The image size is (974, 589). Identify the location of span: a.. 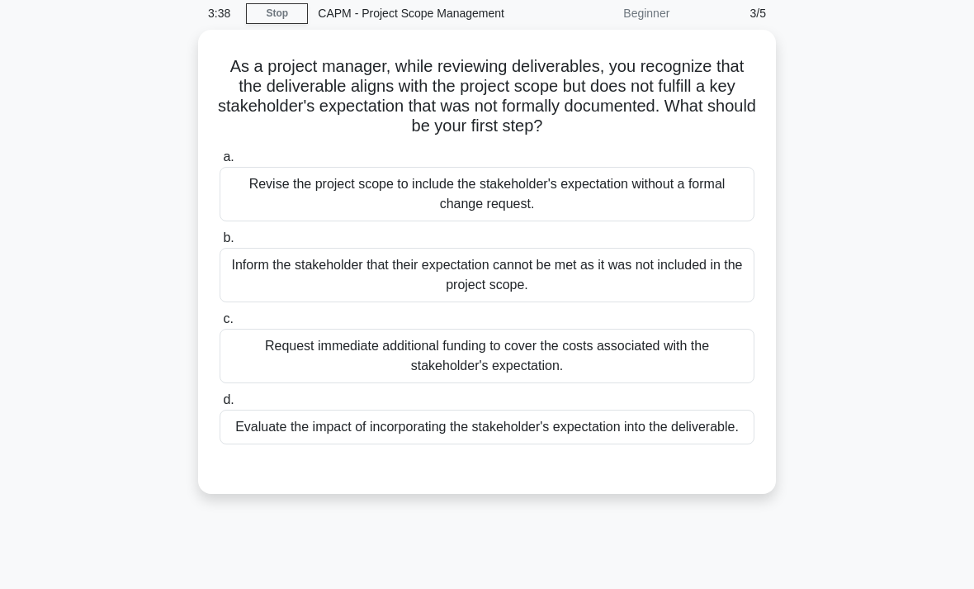
(228, 156).